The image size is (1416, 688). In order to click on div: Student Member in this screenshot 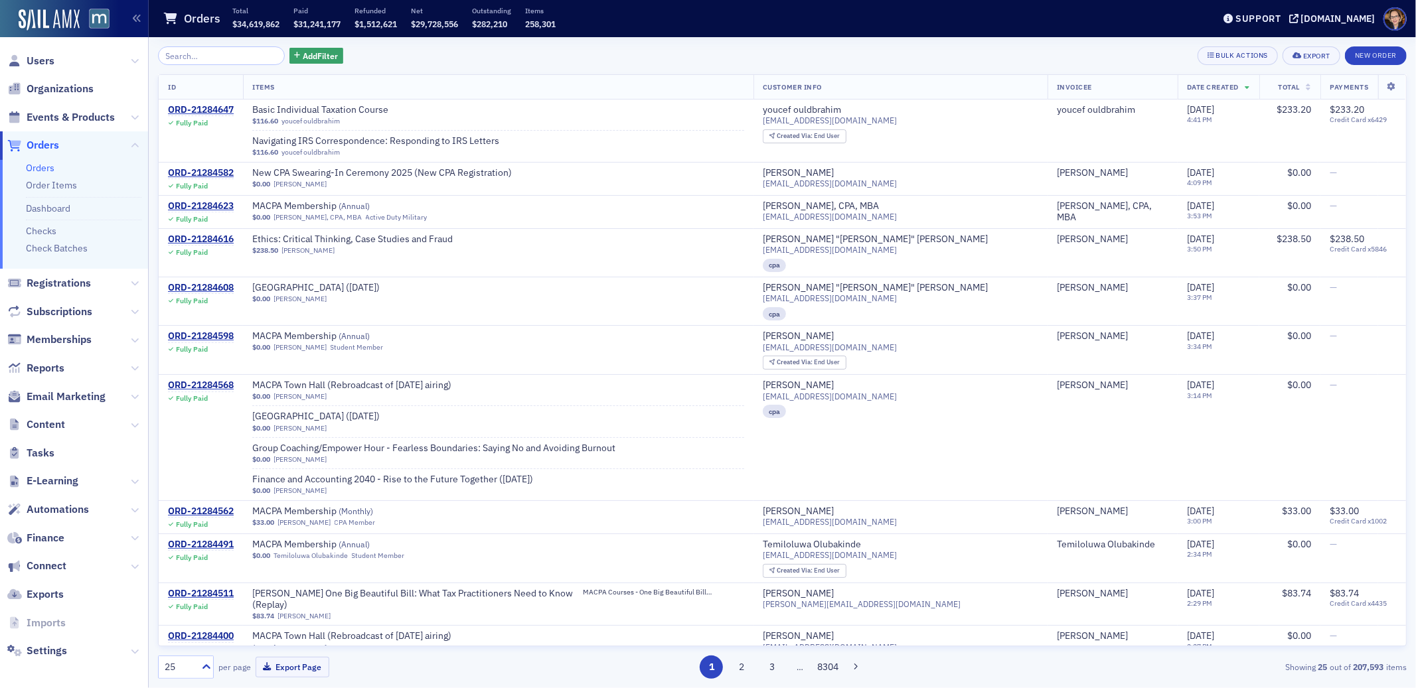, I will do `click(378, 556)`.